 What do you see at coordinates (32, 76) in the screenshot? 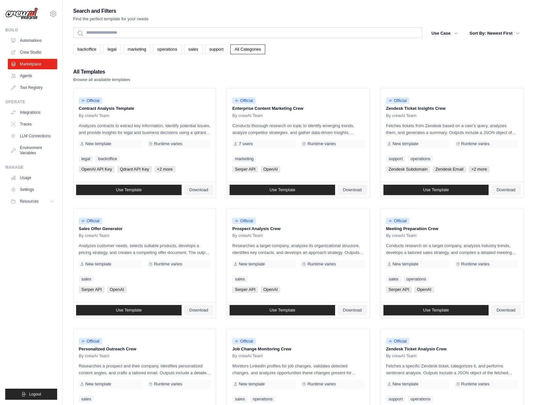
I see `a: Agents` at bounding box center [32, 76].